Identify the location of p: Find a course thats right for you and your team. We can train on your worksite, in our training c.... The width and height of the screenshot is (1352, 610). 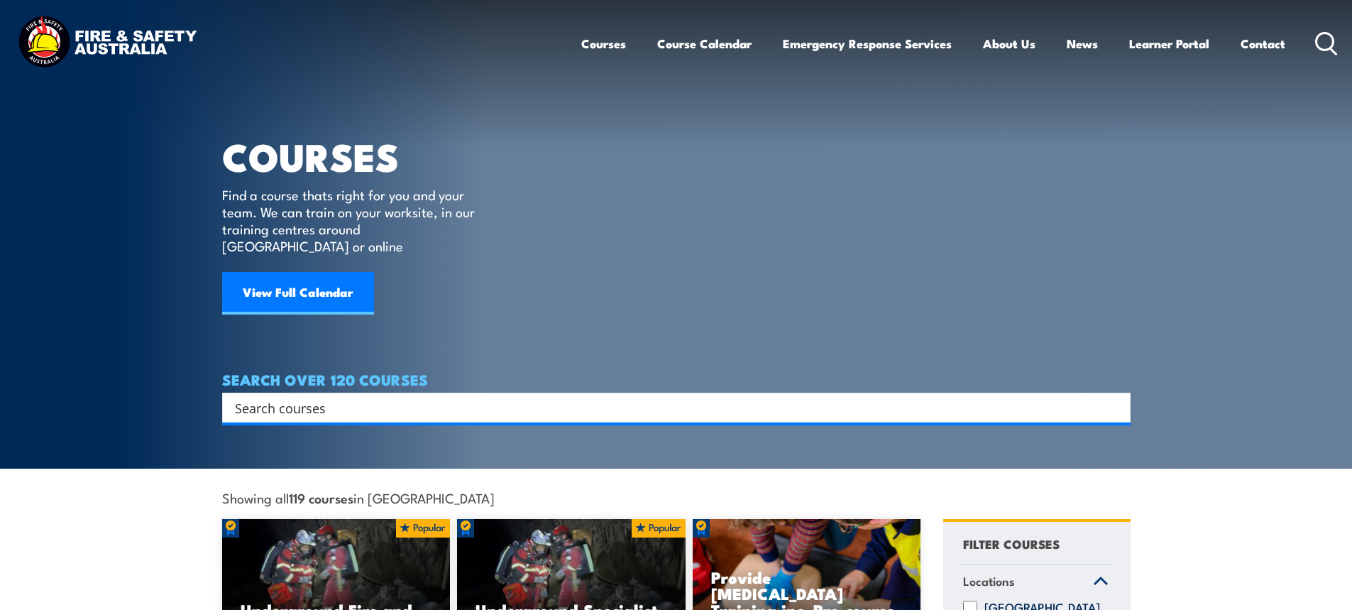
(351, 220).